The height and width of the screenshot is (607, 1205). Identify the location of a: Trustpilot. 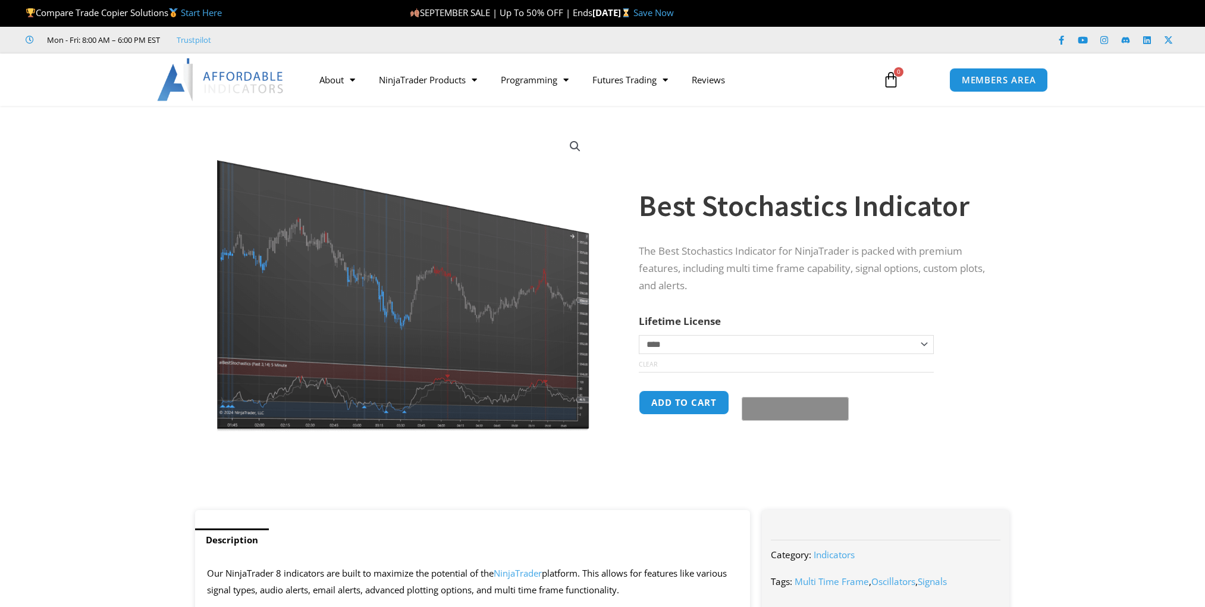
(194, 40).